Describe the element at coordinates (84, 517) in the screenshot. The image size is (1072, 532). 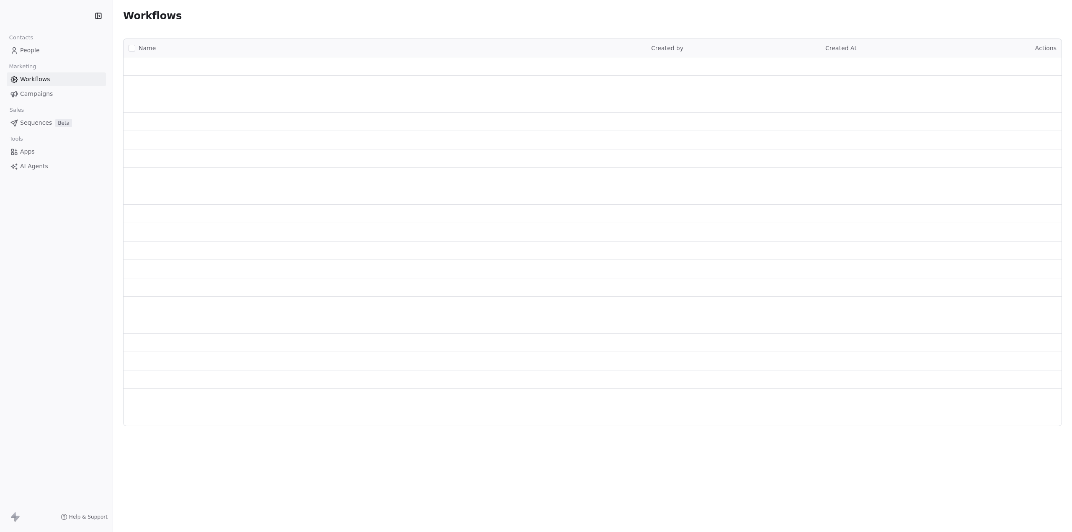
I see `a: Help & Support` at that location.